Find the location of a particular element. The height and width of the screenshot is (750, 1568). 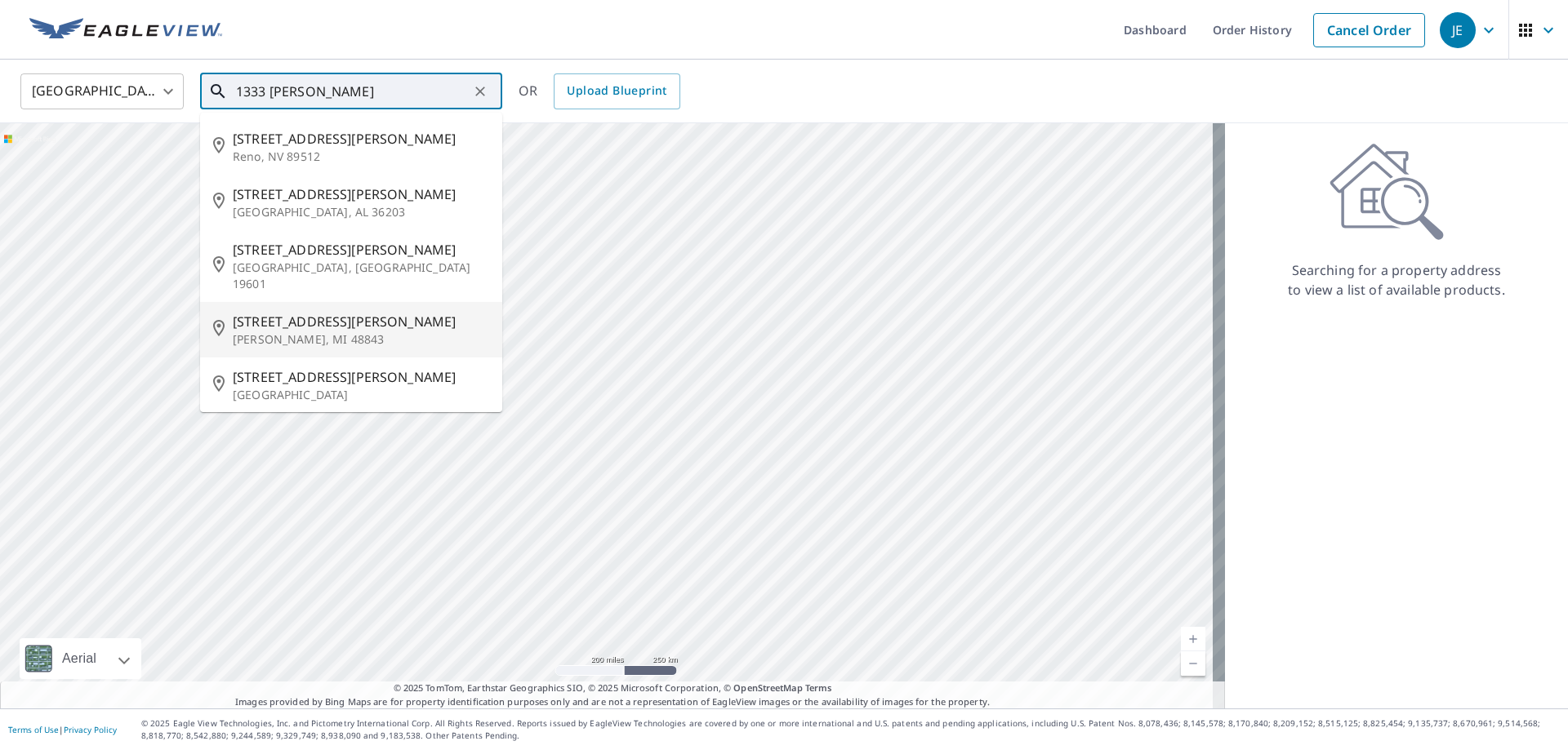

img: EV Logo is located at coordinates (126, 30).